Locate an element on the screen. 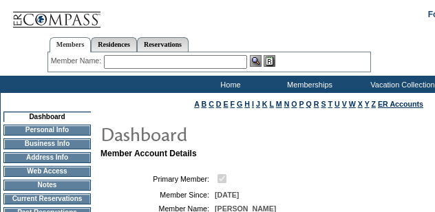 The image size is (435, 212). td: Current Reservations is located at coordinates (47, 199).